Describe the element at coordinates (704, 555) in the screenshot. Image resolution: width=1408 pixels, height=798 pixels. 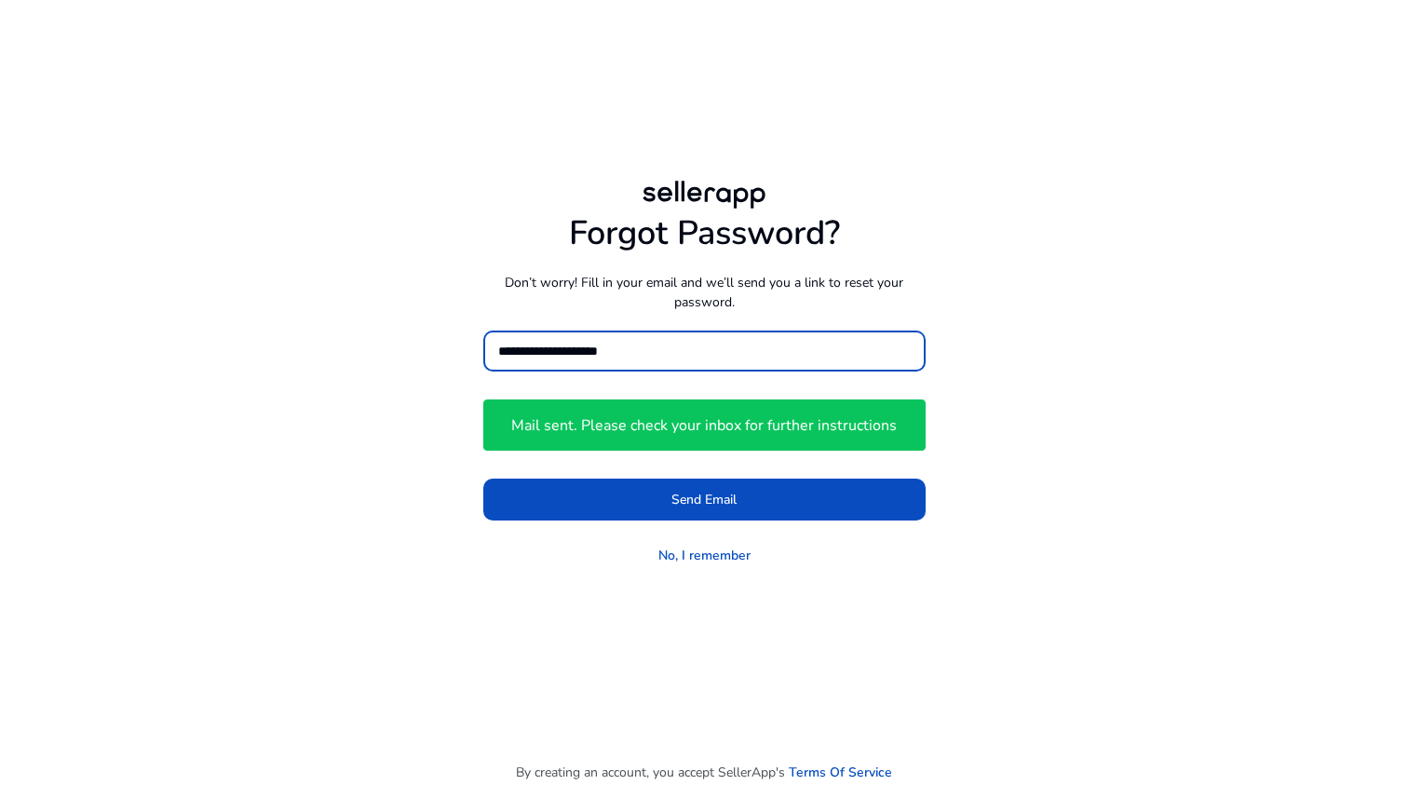
I see `a: No, I remember` at that location.